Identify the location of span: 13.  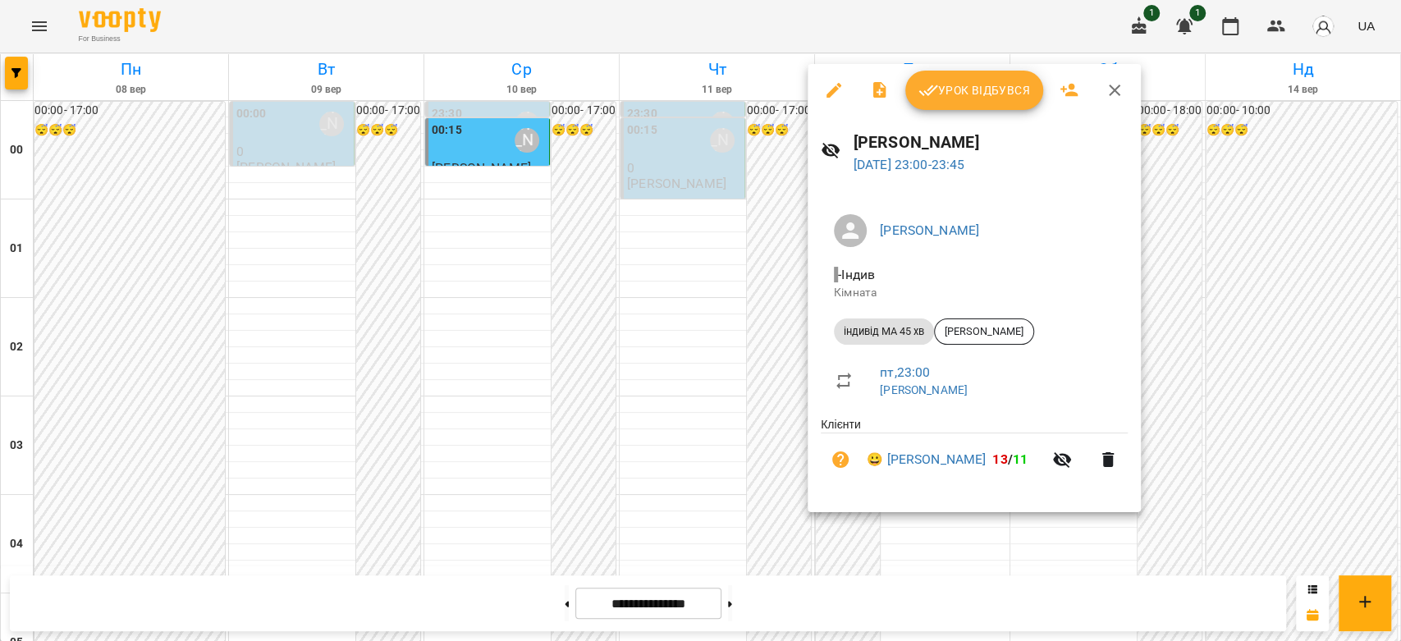
(1000, 459).